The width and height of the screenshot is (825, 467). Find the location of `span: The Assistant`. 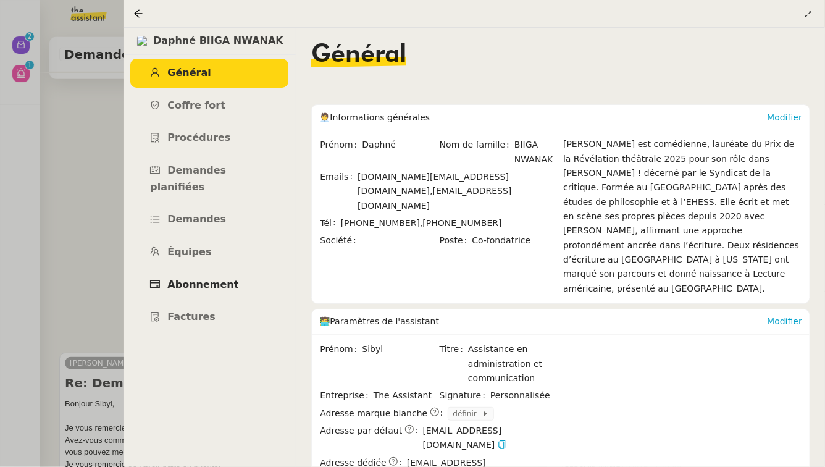

span: The Assistant is located at coordinates (406, 395).